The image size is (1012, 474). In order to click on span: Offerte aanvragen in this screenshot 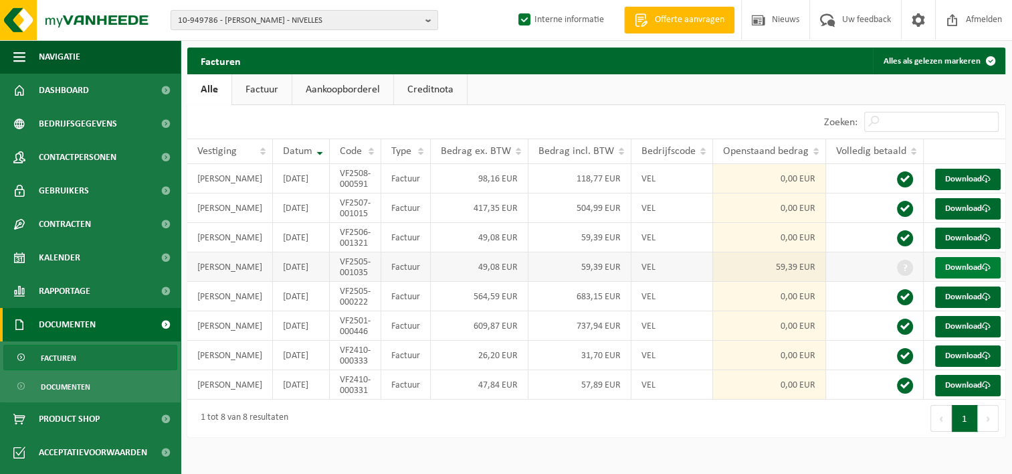, I will do `click(690, 20)`.